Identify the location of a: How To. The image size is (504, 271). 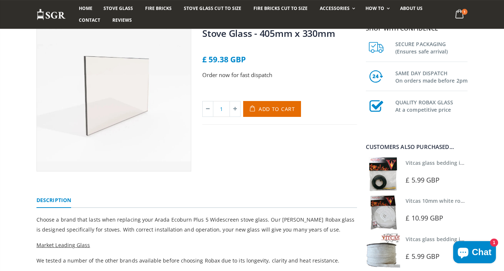
(377, 8).